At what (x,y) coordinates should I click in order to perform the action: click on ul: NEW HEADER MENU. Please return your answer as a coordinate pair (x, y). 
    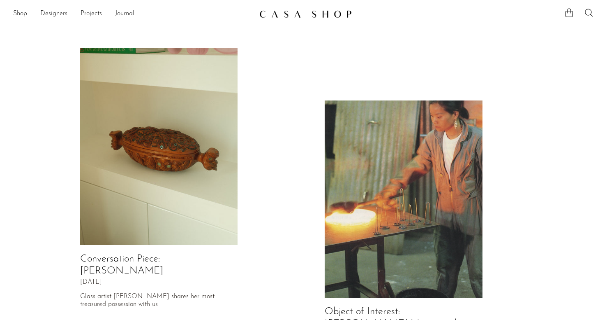
    Looking at the image, I should click on (133, 14).